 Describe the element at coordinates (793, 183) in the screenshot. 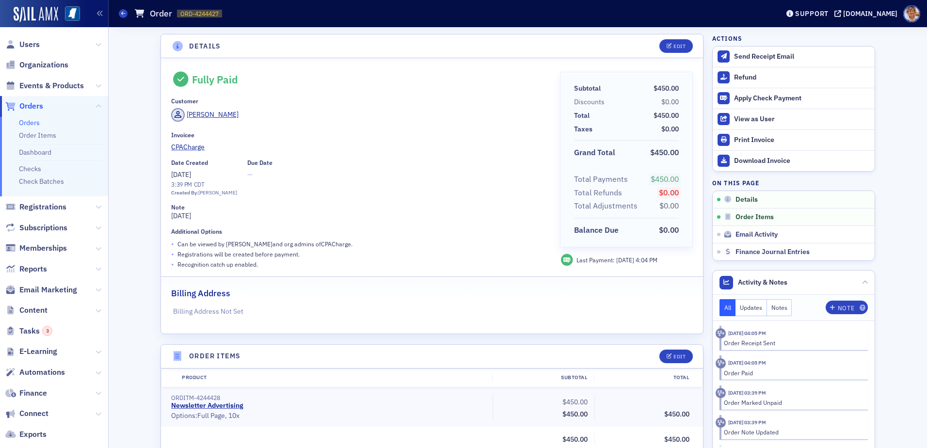

I see `h4: On this page` at that location.